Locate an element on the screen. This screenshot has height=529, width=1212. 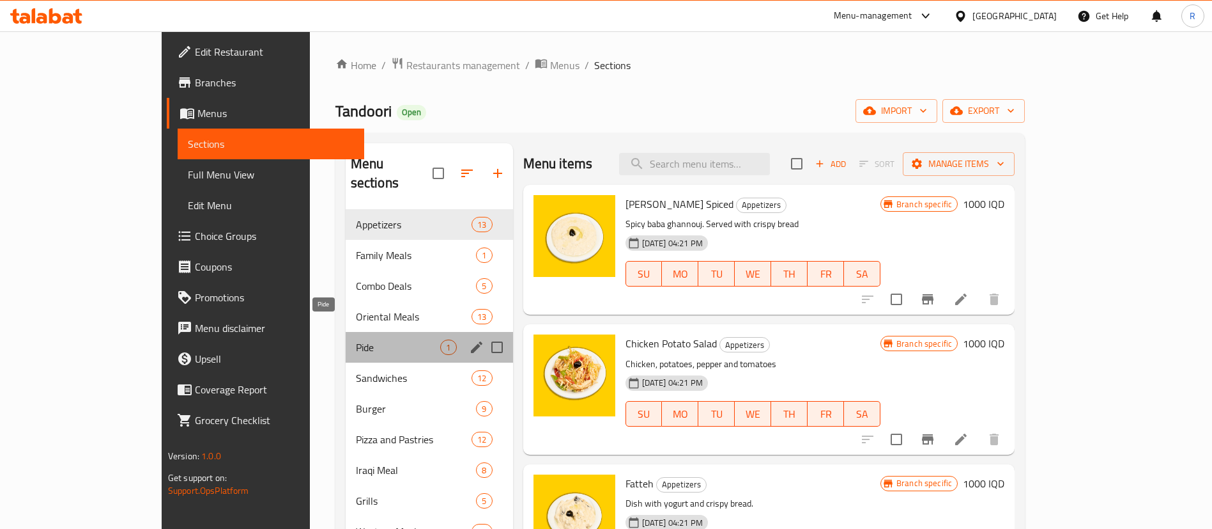
img: Baba Ghannouj Spiced is located at coordinates (575, 236).